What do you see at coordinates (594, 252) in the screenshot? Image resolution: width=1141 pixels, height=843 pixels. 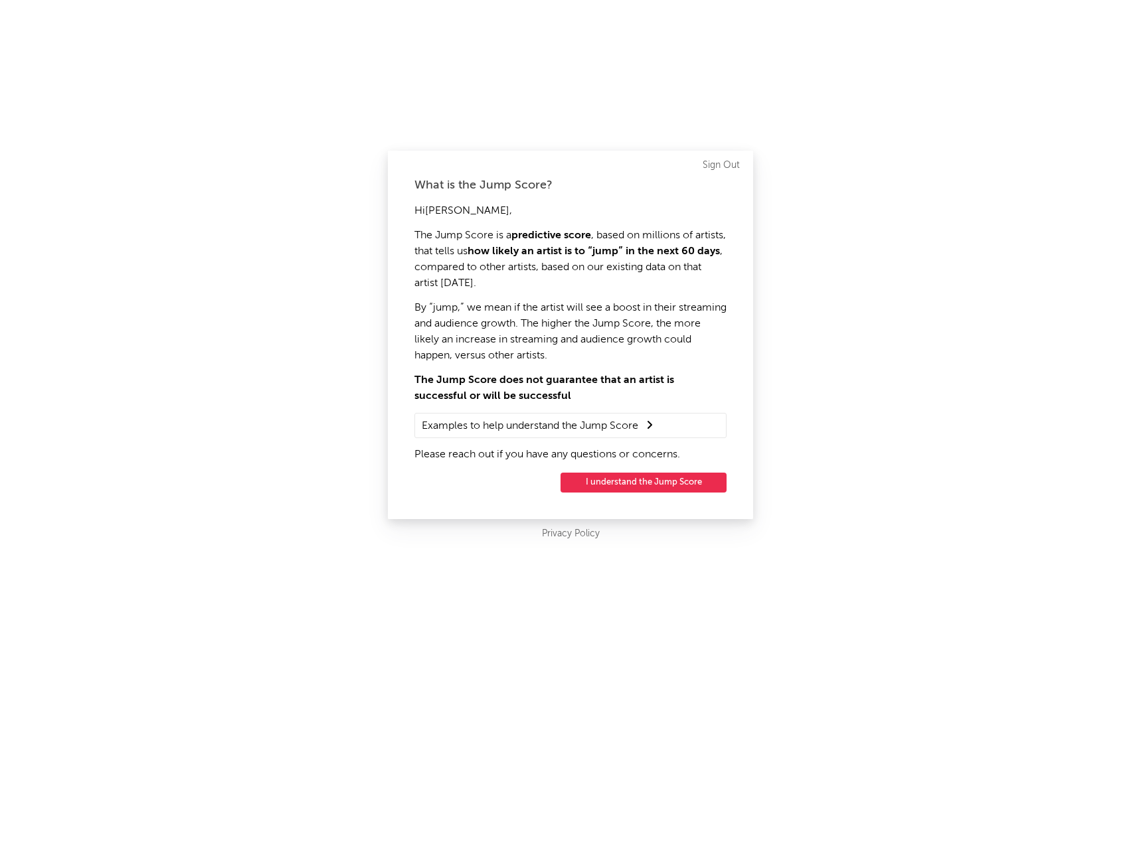 I see `strong: how likely an artist is to “jump” in the next 60 days` at bounding box center [594, 252].